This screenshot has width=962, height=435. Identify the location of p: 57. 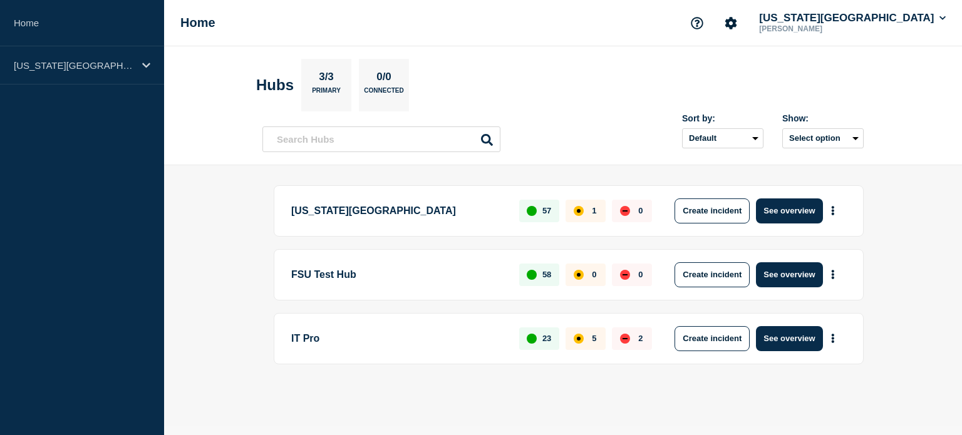
(547, 210).